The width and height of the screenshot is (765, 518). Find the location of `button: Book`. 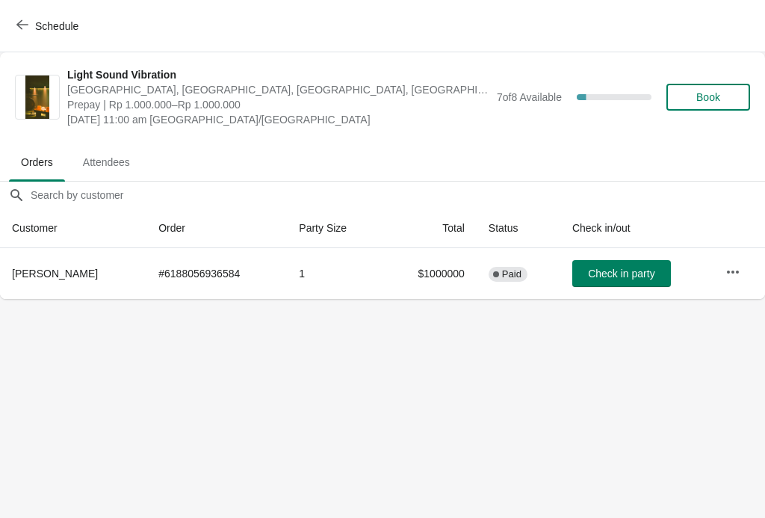

button: Book is located at coordinates (709, 97).